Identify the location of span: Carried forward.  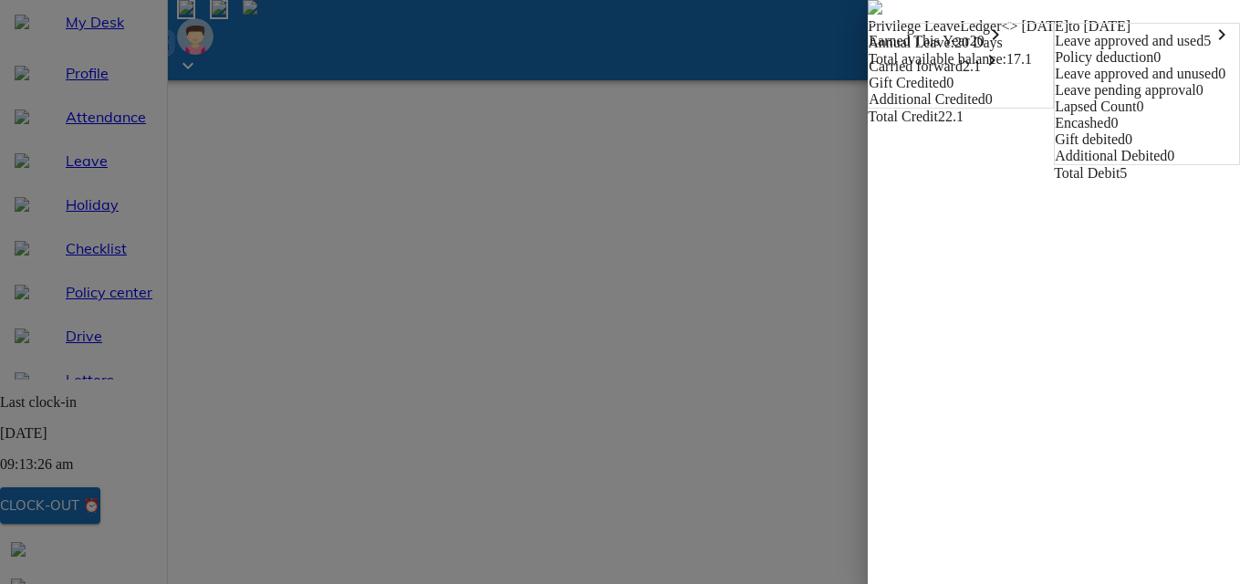
(916, 66).